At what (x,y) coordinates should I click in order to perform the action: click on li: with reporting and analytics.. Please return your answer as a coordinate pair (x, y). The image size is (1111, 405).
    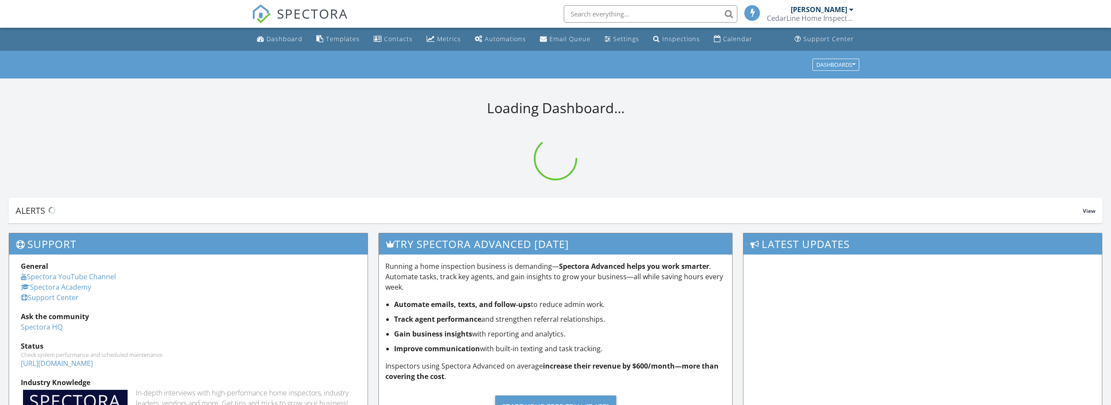
    Looking at the image, I should click on (560, 334).